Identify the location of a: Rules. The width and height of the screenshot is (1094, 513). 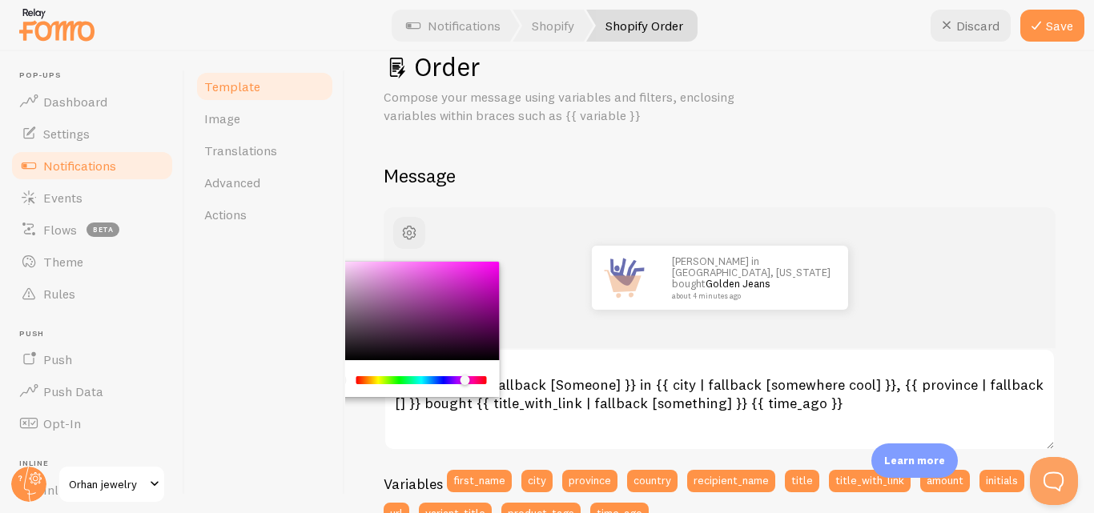
(92, 294).